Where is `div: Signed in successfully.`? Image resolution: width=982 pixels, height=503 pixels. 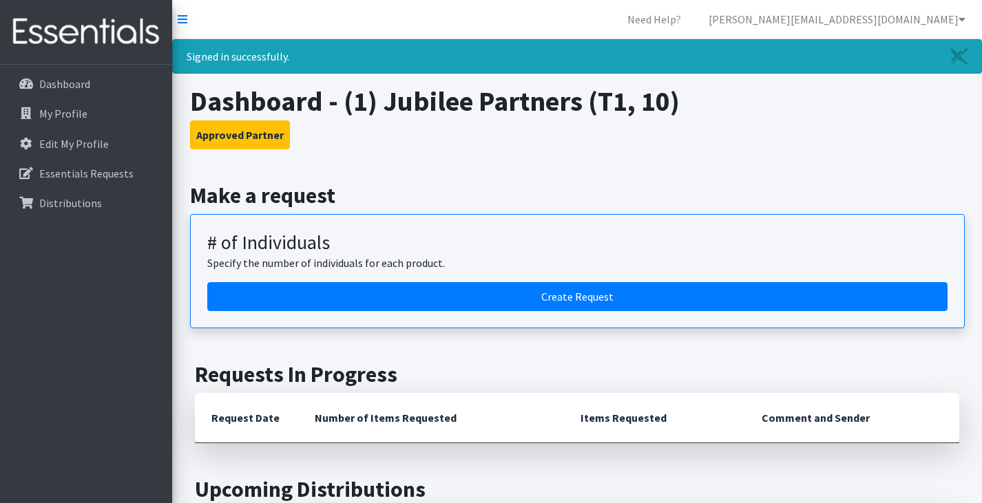
div: Signed in successfully. is located at coordinates (577, 56).